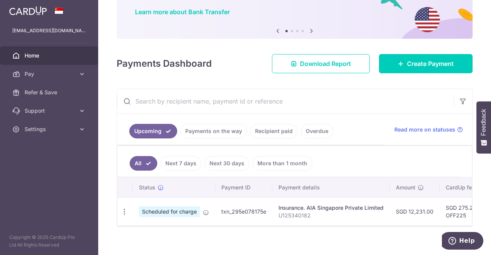 This screenshot has width=491, height=255. I want to click on span: Status, so click(147, 187).